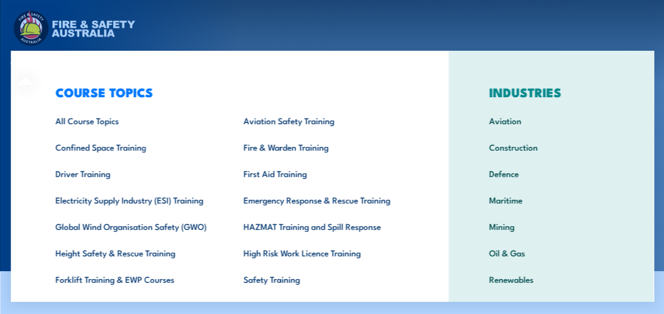 Image resolution: width=664 pixels, height=314 pixels. I want to click on a: About Us, so click(301, 63).